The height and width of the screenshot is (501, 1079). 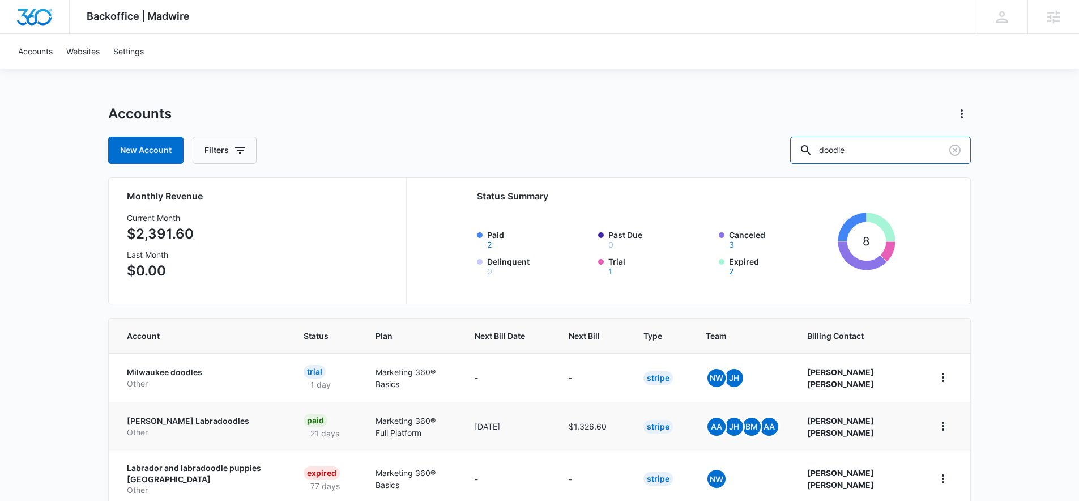 What do you see at coordinates (129, 51) in the screenshot?
I see `a: Settings` at bounding box center [129, 51].